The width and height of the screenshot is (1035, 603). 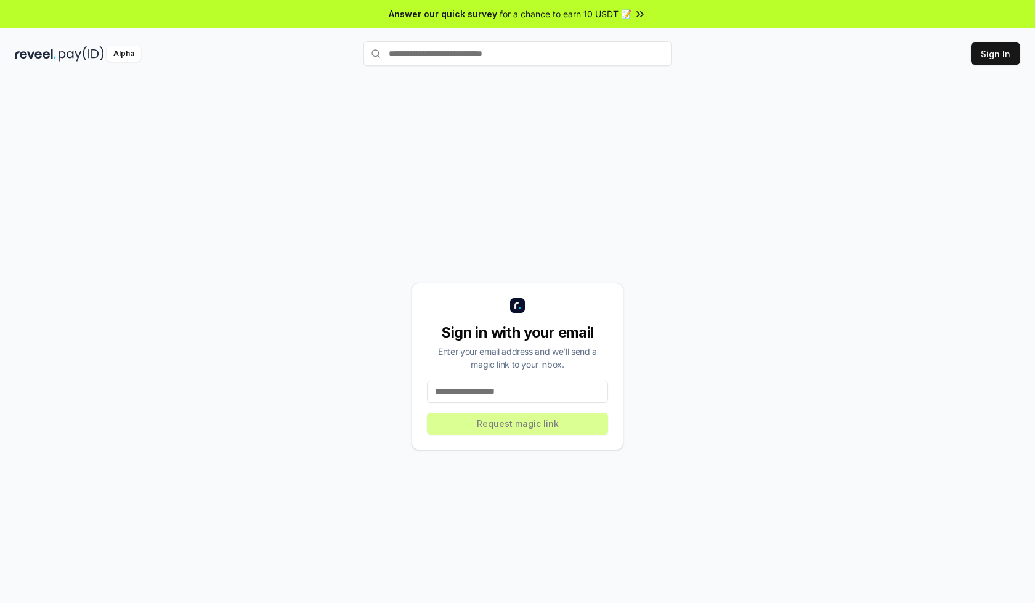 I want to click on div: Sign in with your email, so click(x=518, y=333).